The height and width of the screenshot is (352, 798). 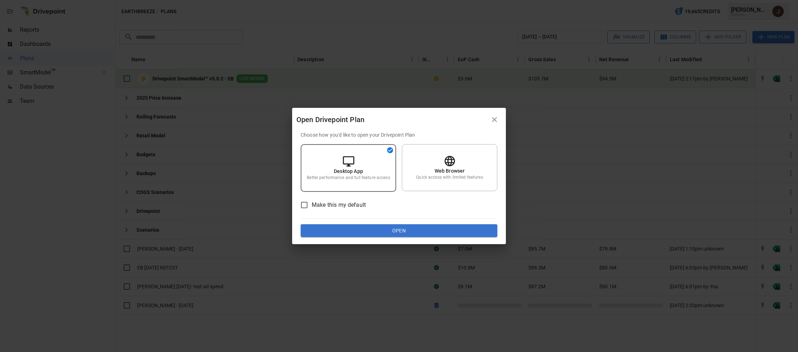 I want to click on span: Make this my default, so click(x=339, y=205).